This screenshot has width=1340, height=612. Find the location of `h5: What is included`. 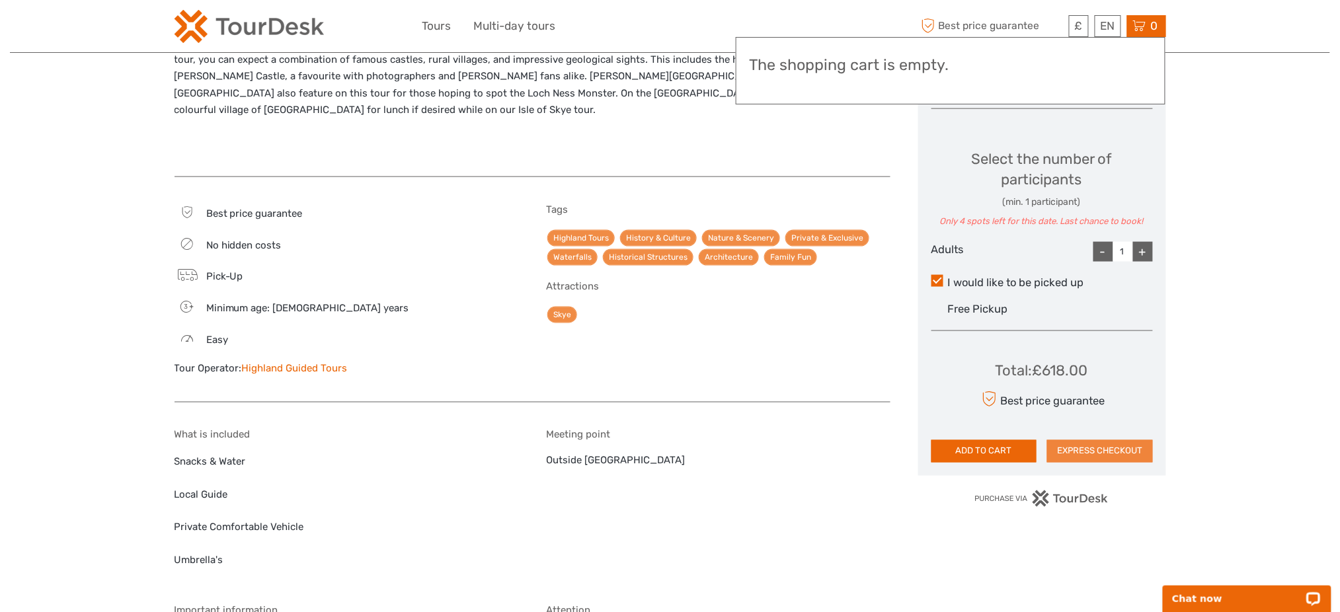

h5: What is included is located at coordinates (346, 435).